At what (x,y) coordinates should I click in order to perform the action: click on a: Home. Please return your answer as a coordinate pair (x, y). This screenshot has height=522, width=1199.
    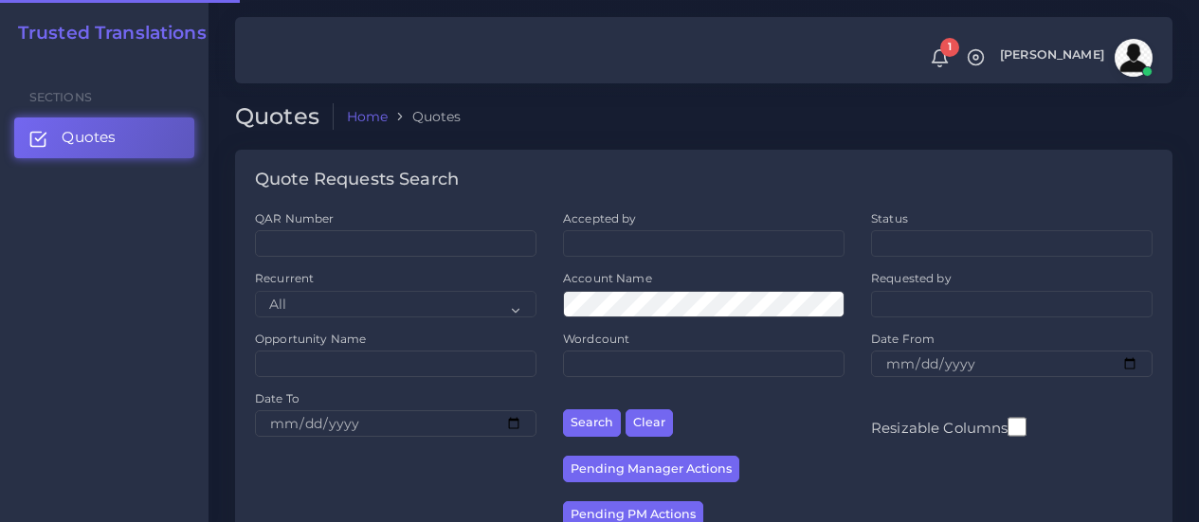
    Looking at the image, I should click on (368, 117).